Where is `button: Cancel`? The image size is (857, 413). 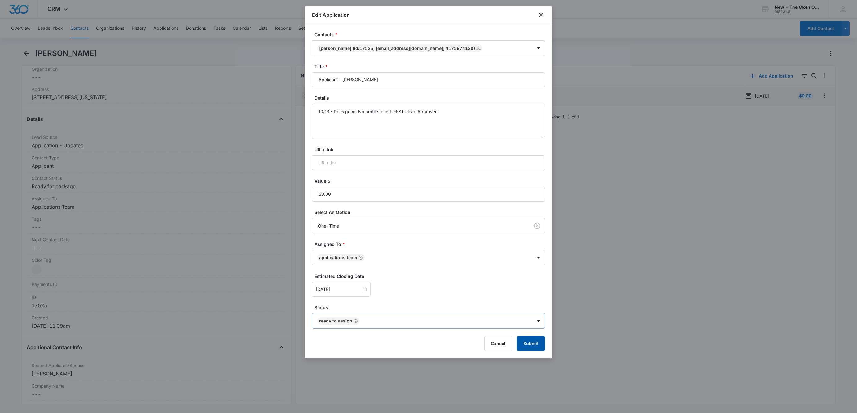 button: Cancel is located at coordinates (498, 343).